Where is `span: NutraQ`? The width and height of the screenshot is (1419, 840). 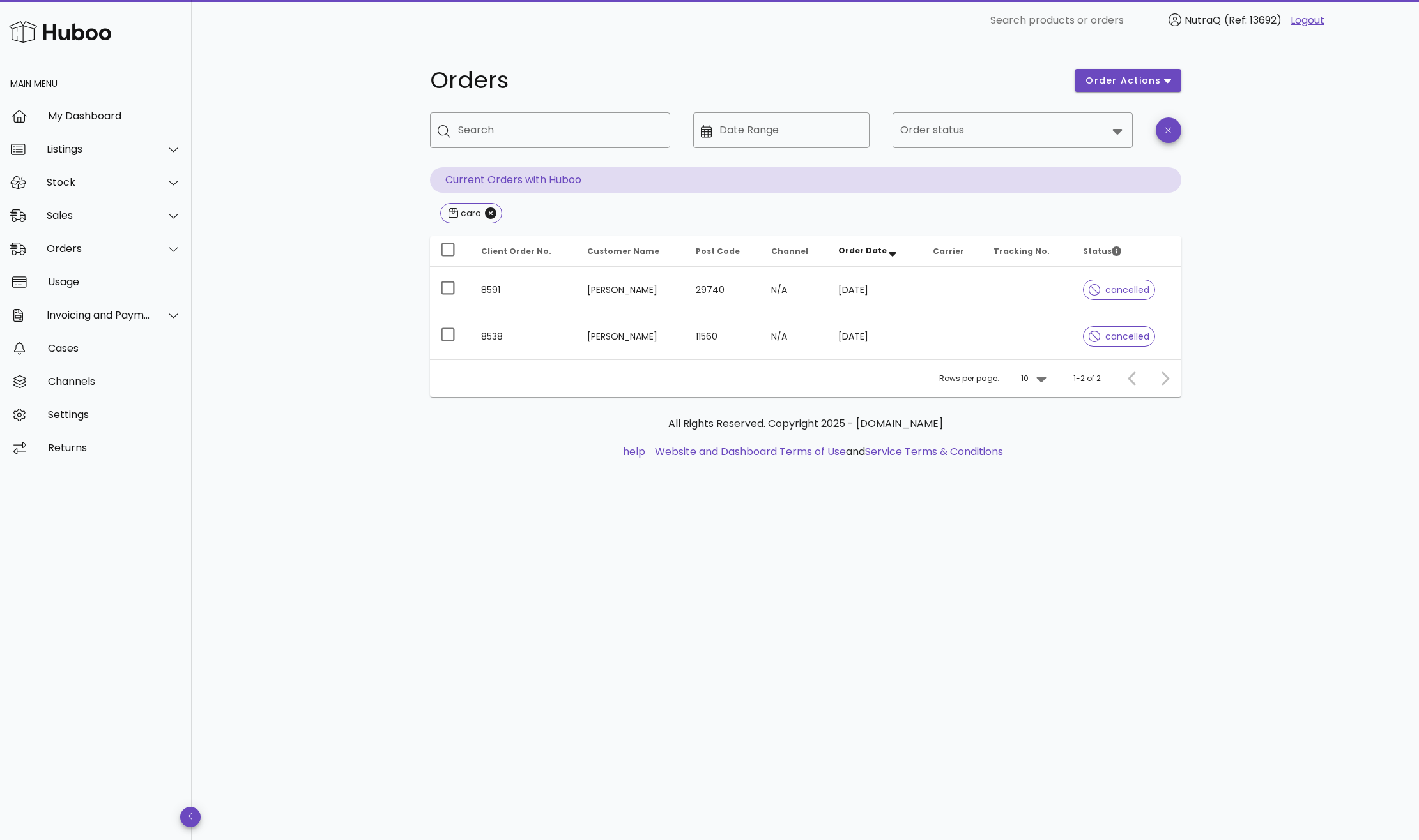
span: NutraQ is located at coordinates (1203, 20).